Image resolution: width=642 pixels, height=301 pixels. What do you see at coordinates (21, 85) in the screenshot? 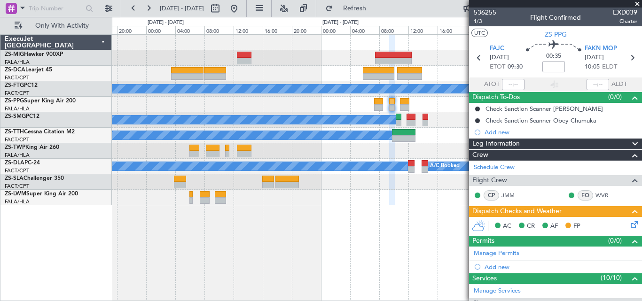
I see `a: ZS-FTGPC12` at bounding box center [21, 85].